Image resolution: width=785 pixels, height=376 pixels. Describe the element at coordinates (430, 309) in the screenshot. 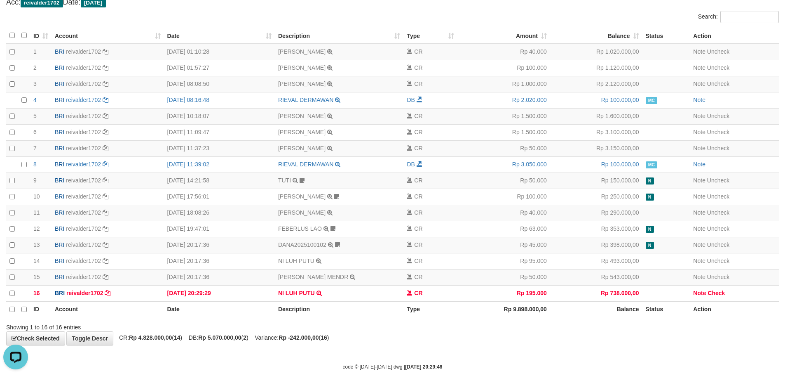

I see `th: Type` at that location.